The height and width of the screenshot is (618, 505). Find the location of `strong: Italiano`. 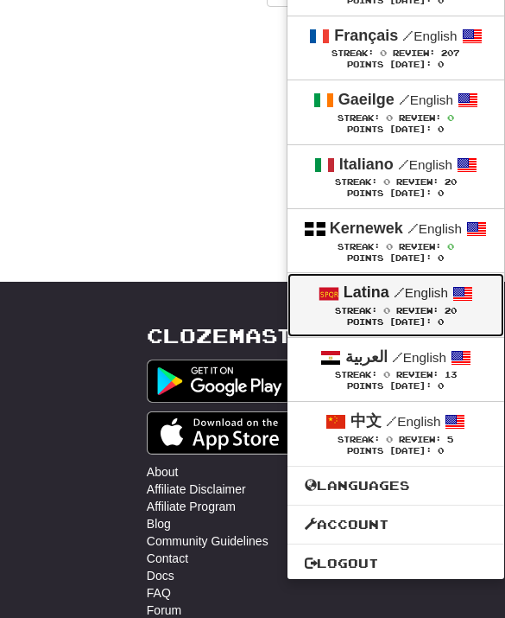

strong: Italiano is located at coordinates (366, 164).